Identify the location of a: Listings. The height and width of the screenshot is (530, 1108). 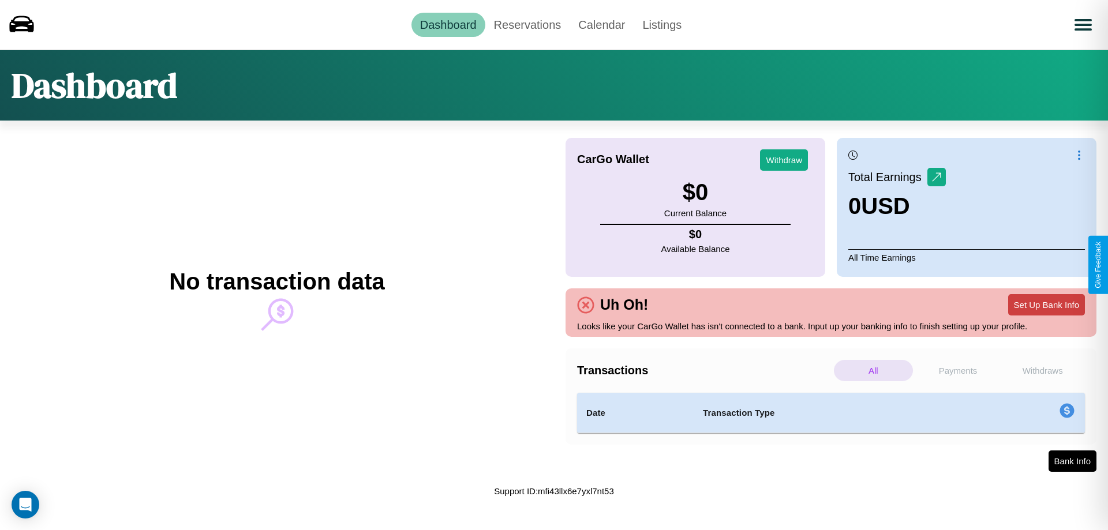
(662, 25).